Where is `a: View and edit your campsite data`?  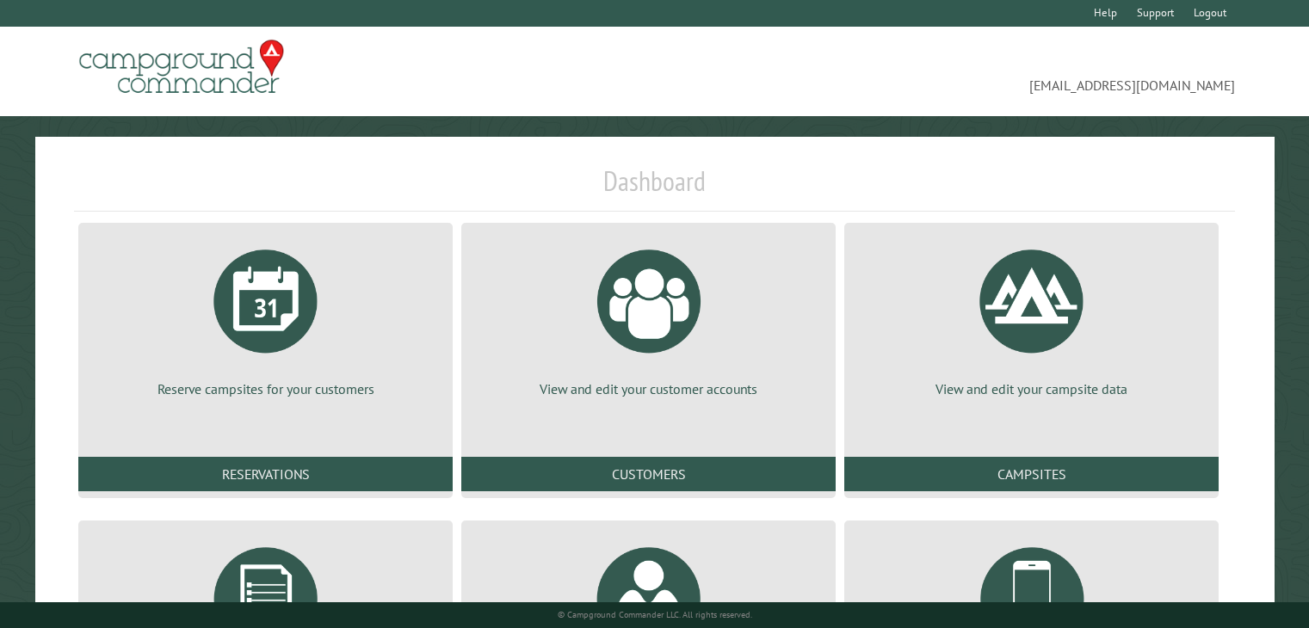
a: View and edit your campsite data is located at coordinates (1031, 318).